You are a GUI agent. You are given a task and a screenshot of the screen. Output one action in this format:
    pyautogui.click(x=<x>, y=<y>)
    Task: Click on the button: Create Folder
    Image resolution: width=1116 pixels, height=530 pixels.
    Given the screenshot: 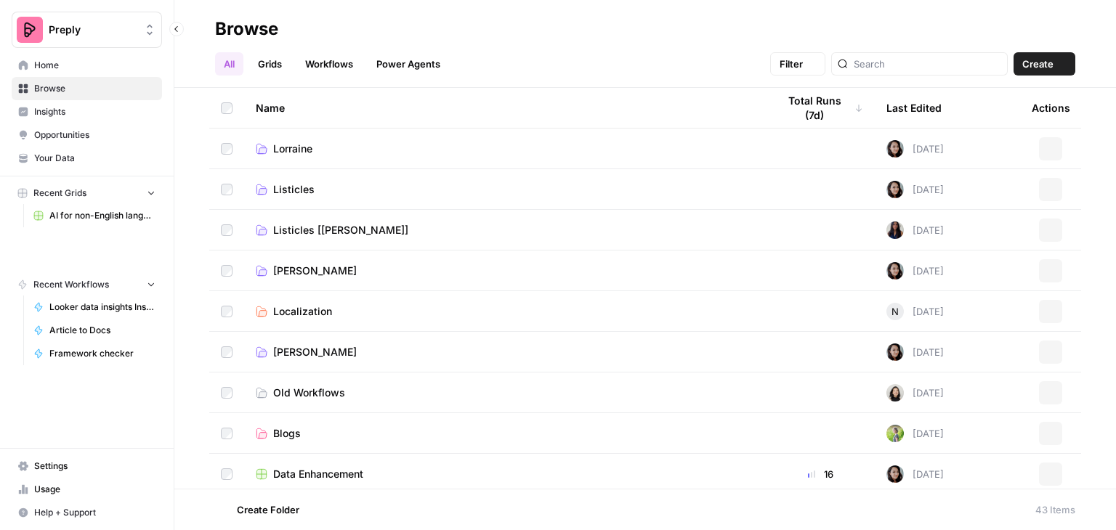 What is the action you would take?
    pyautogui.click(x=262, y=510)
    